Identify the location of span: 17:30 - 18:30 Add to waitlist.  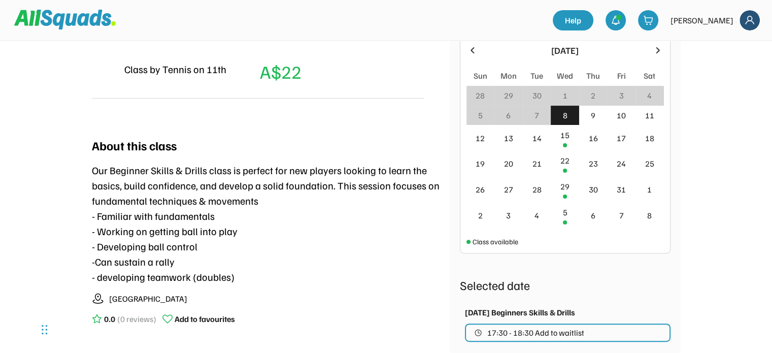
(535, 332).